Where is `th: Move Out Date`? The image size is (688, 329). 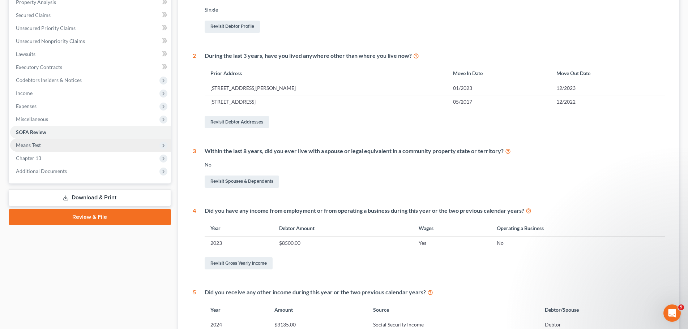 th: Move Out Date is located at coordinates (608, 73).